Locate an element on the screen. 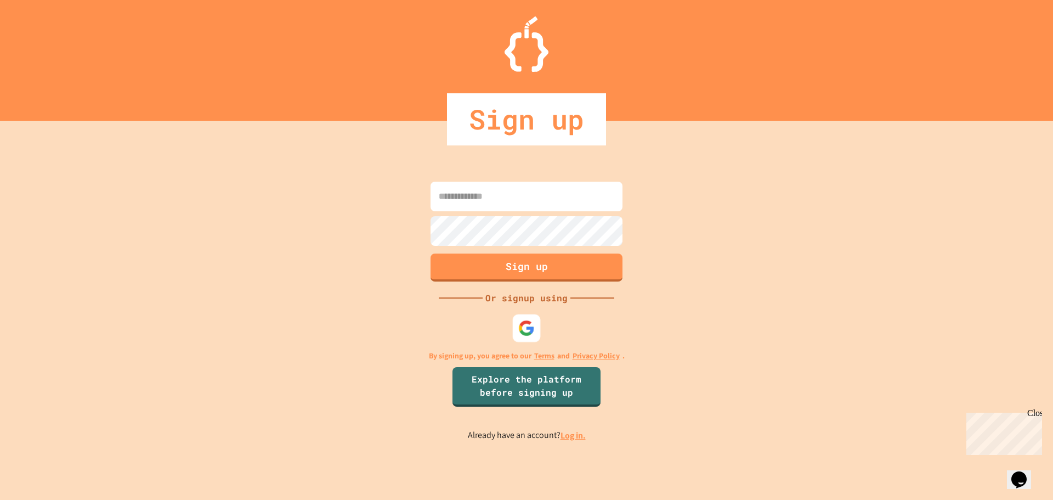 The height and width of the screenshot is (500, 1053). a: Explore the platform before signing up is located at coordinates (526, 387).